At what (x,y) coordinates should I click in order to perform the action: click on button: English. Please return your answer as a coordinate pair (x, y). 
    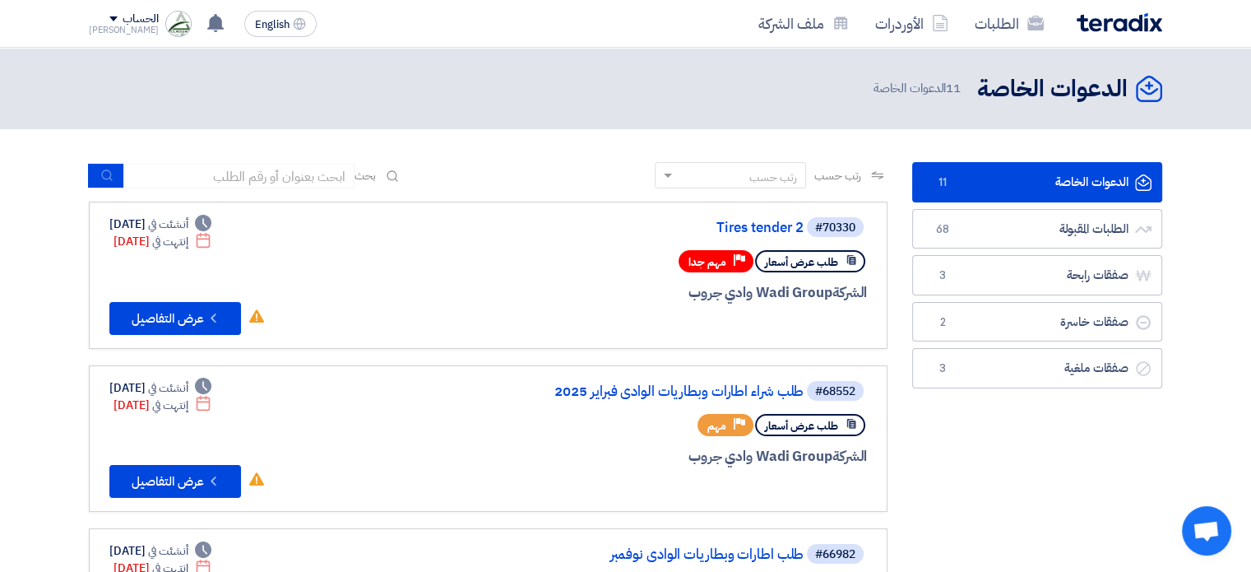
    Looking at the image, I should click on (280, 24).